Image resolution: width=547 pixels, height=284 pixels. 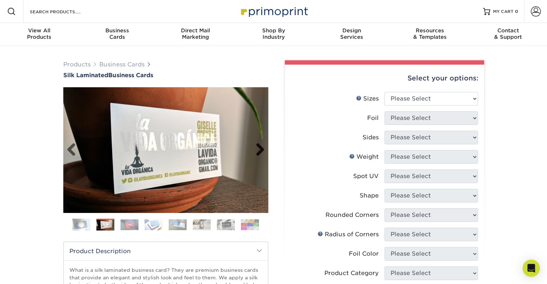 I want to click on a: DesignServices, so click(x=351, y=35).